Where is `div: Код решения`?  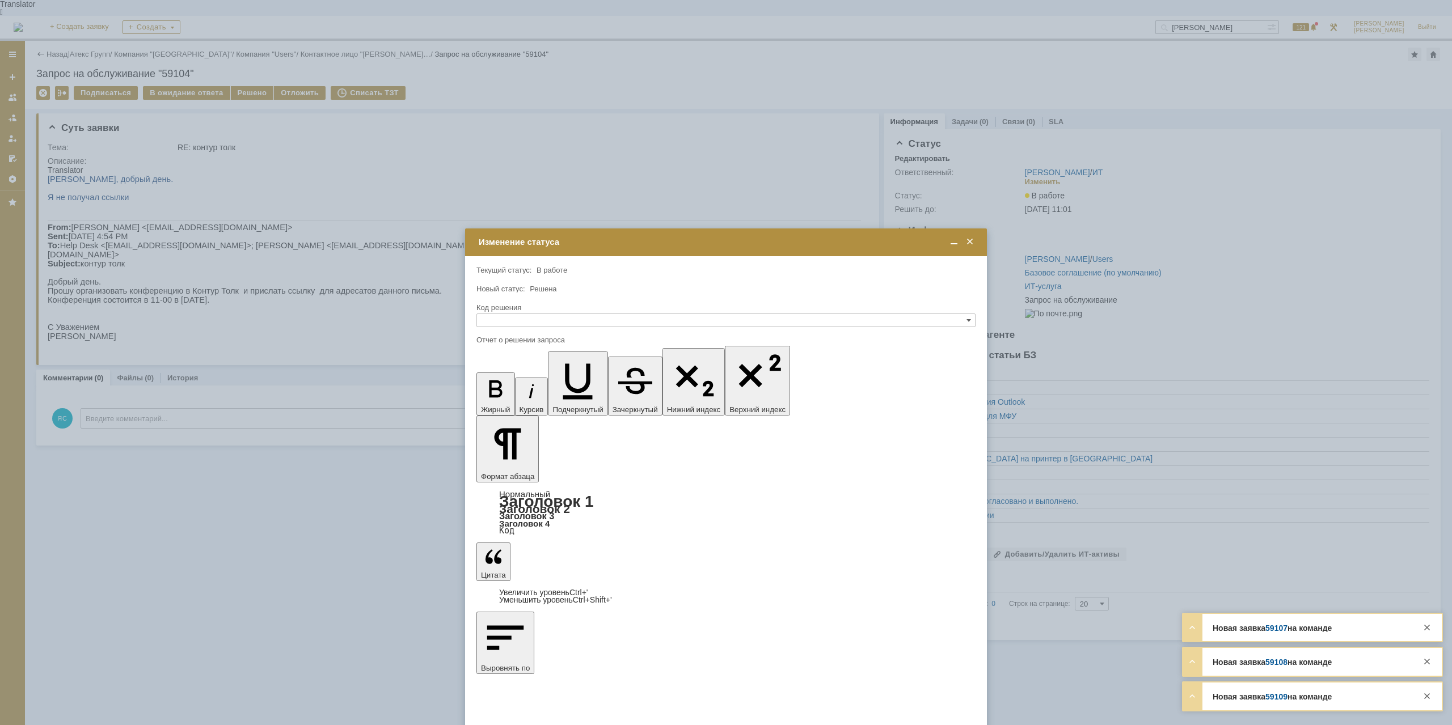 div: Код решения is located at coordinates (725, 307).